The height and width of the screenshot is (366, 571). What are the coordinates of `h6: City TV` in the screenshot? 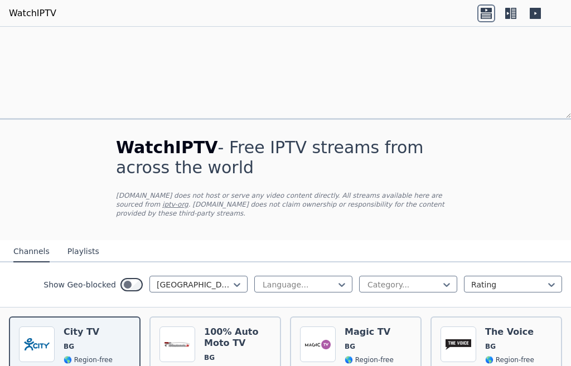 It's located at (88, 332).